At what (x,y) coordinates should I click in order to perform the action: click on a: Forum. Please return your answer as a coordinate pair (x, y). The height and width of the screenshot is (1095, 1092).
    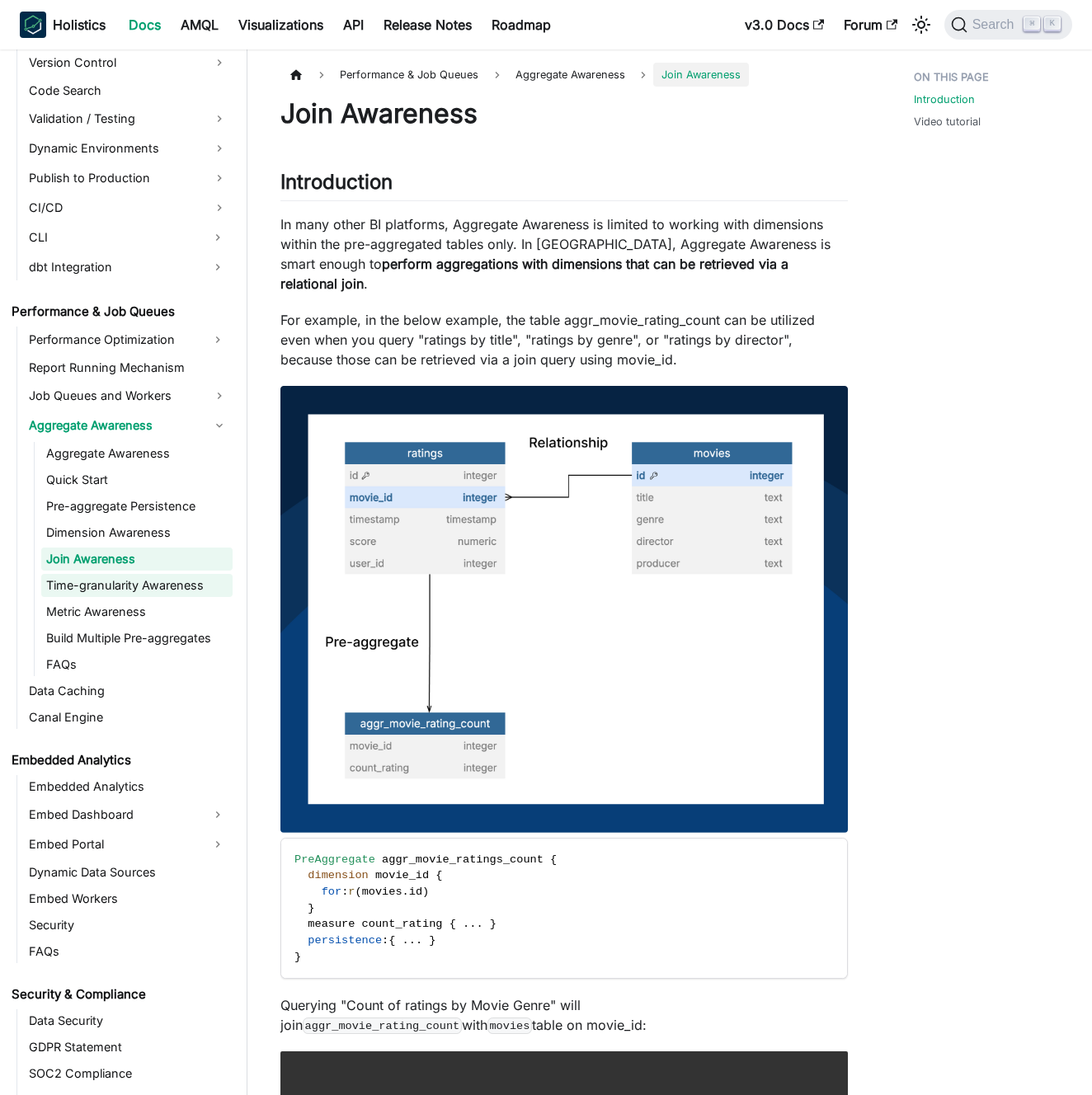
    Looking at the image, I should click on (870, 25).